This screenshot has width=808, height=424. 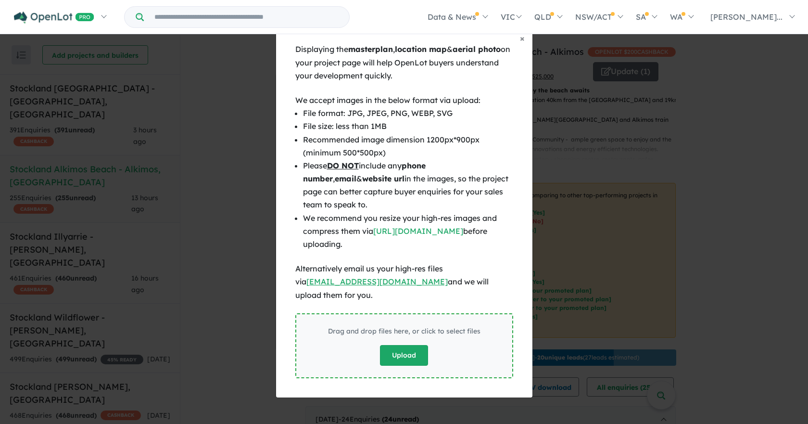 I want to click on div: Displaying the , & on your project page will help OpenLot buyers understand your development quic..., so click(x=404, y=63).